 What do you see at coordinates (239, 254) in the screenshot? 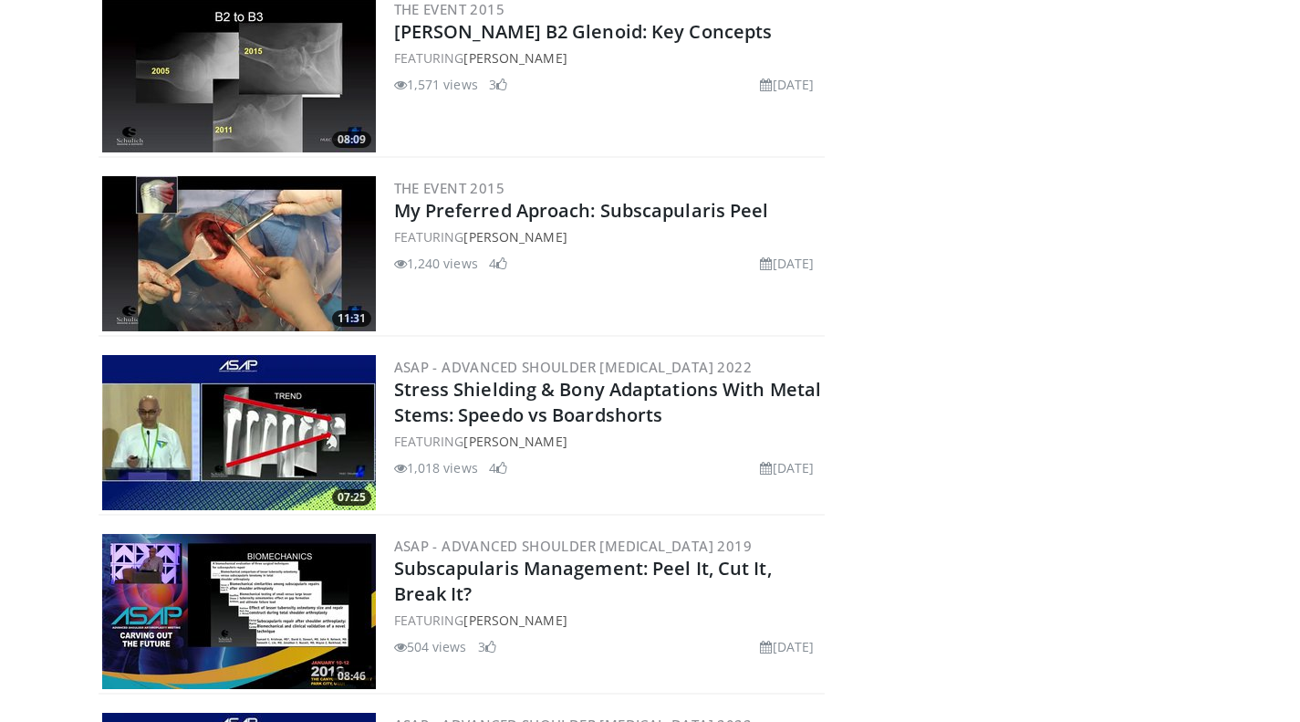
I see `a: 11:31` at bounding box center [239, 254].